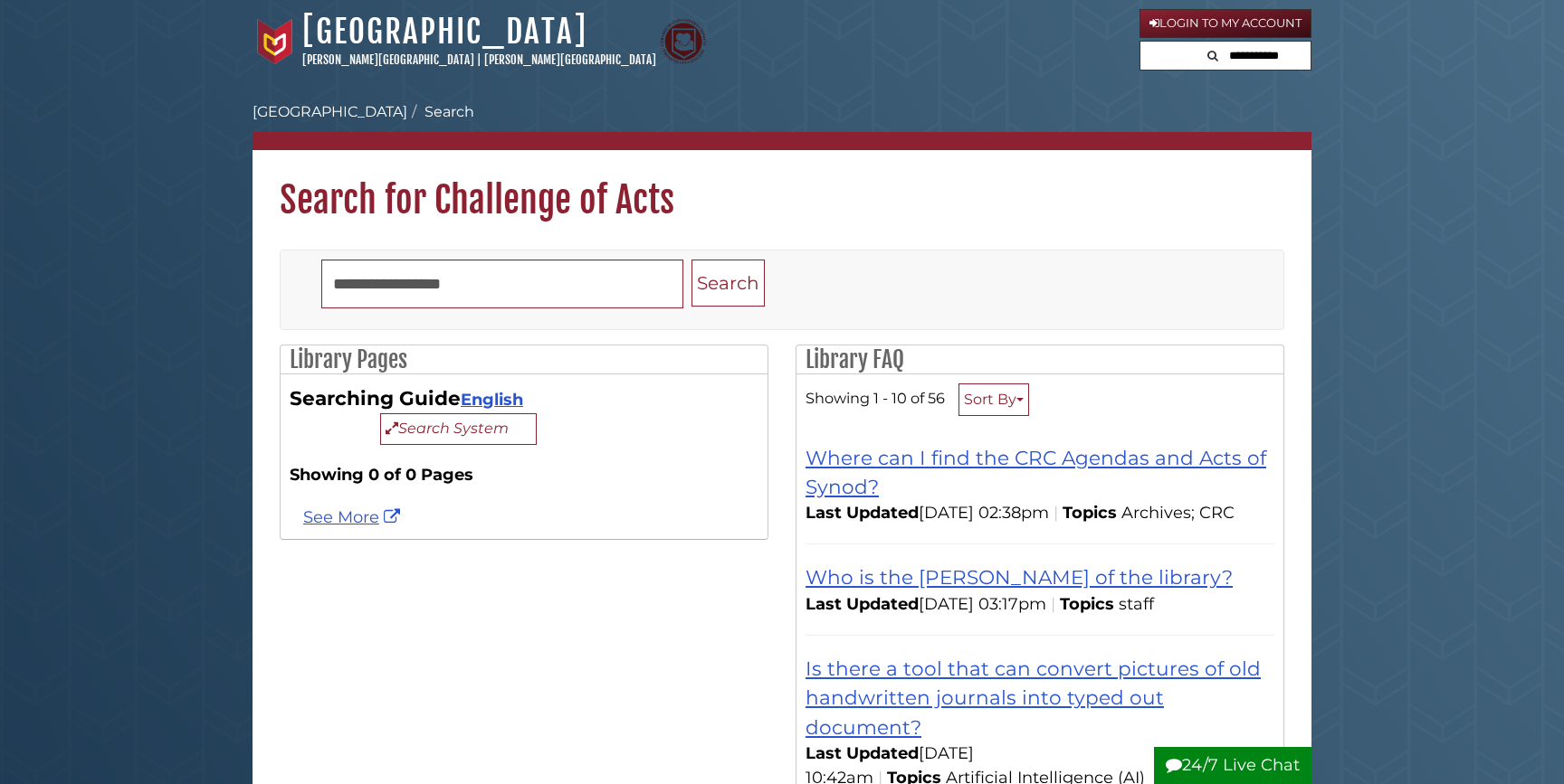 The height and width of the screenshot is (784, 1564). What do you see at coordinates (1233, 765) in the screenshot?
I see `button: 24/7 Live Chat` at bounding box center [1233, 765].